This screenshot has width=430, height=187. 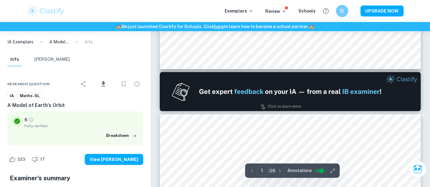 I want to click on p: Review, so click(x=276, y=11).